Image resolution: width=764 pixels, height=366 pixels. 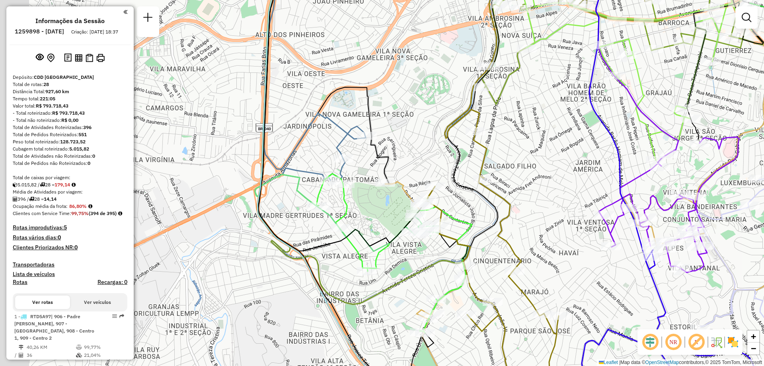 What do you see at coordinates (70, 77) in the screenshot?
I see `div: Depósito:` at bounding box center [70, 77].